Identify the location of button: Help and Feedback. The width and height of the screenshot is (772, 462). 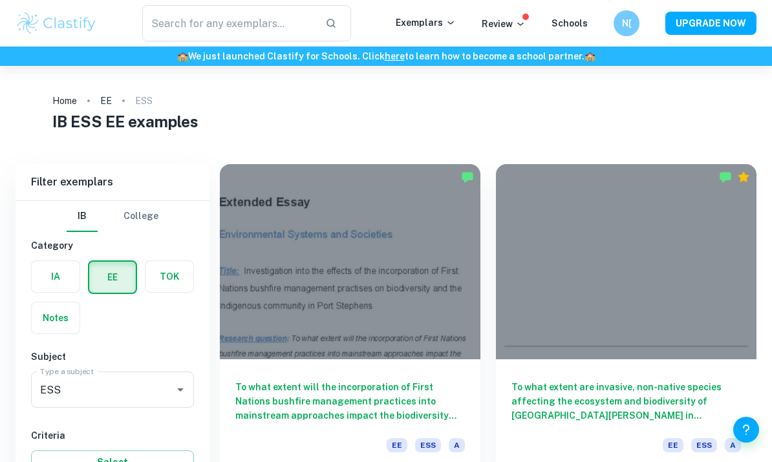
(746, 430).